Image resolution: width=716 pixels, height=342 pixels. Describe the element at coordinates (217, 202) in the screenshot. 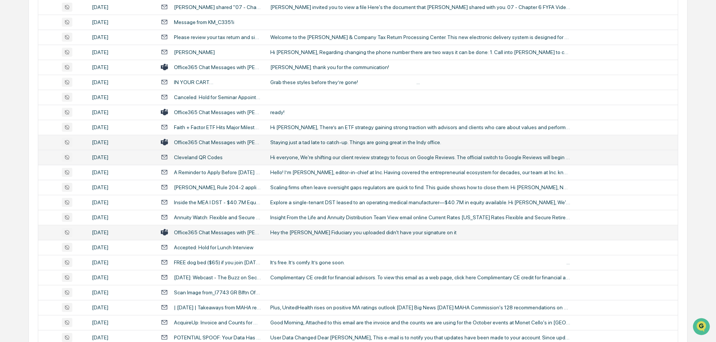

I see `div: Inside the MEA I DST - $40.7M Equity Still Open` at that location.